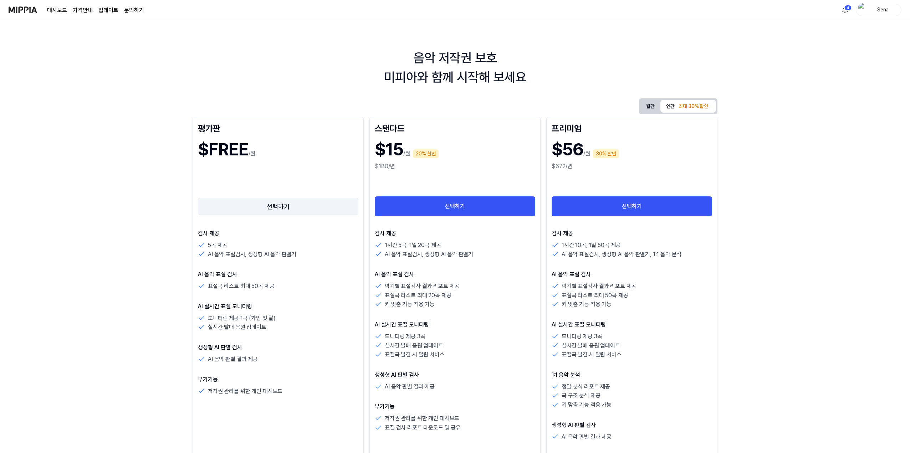 Image resolution: width=910 pixels, height=453 pixels. What do you see at coordinates (845, 10) in the screenshot?
I see `button: 알림4` at bounding box center [845, 10].